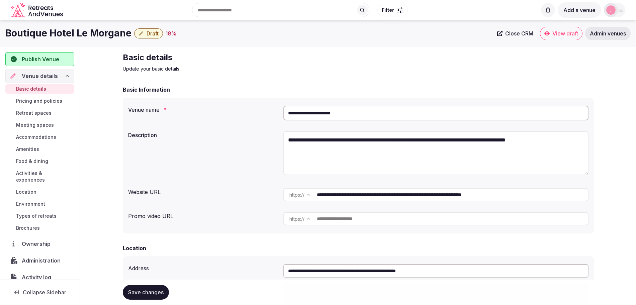 The image size is (636, 305). I want to click on h2: Basic Information, so click(146, 90).